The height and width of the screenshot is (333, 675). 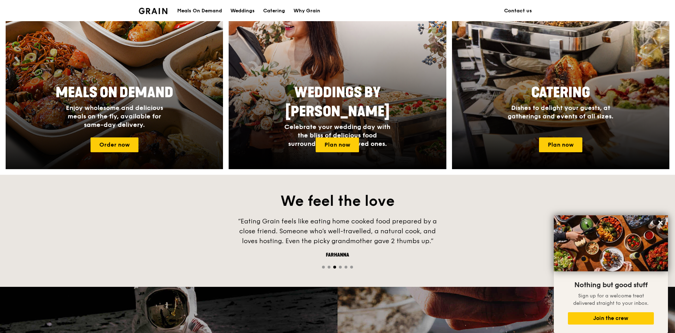 I want to click on div: Why Grain, so click(x=307, y=11).